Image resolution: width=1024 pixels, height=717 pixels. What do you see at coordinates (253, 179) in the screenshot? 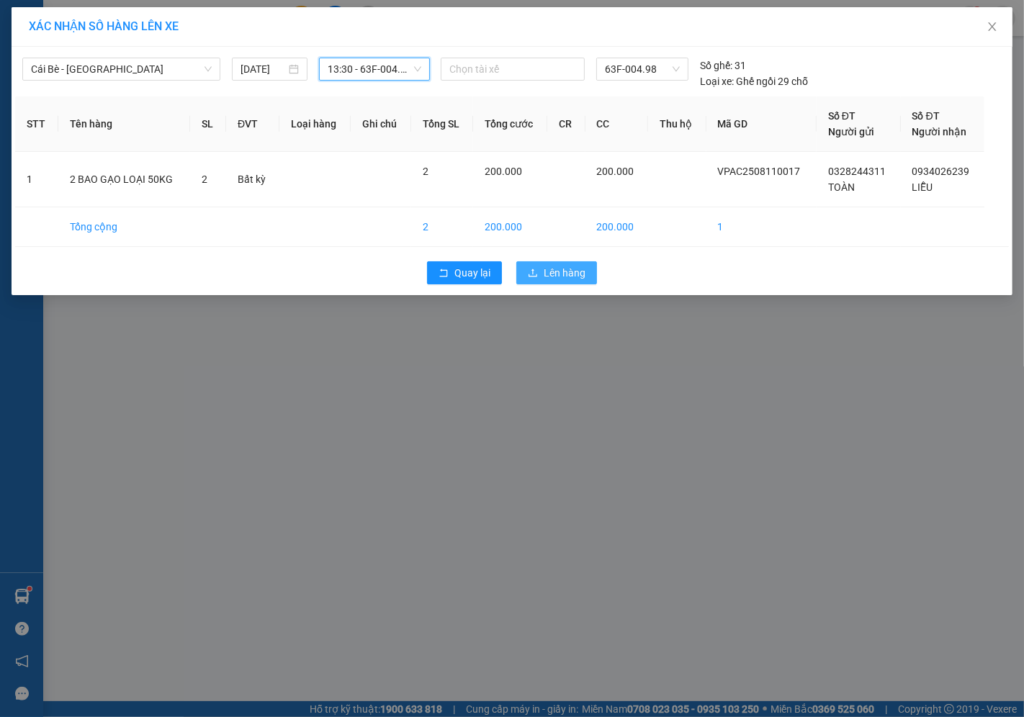
I see `td: Bất kỳ` at bounding box center [253, 179].